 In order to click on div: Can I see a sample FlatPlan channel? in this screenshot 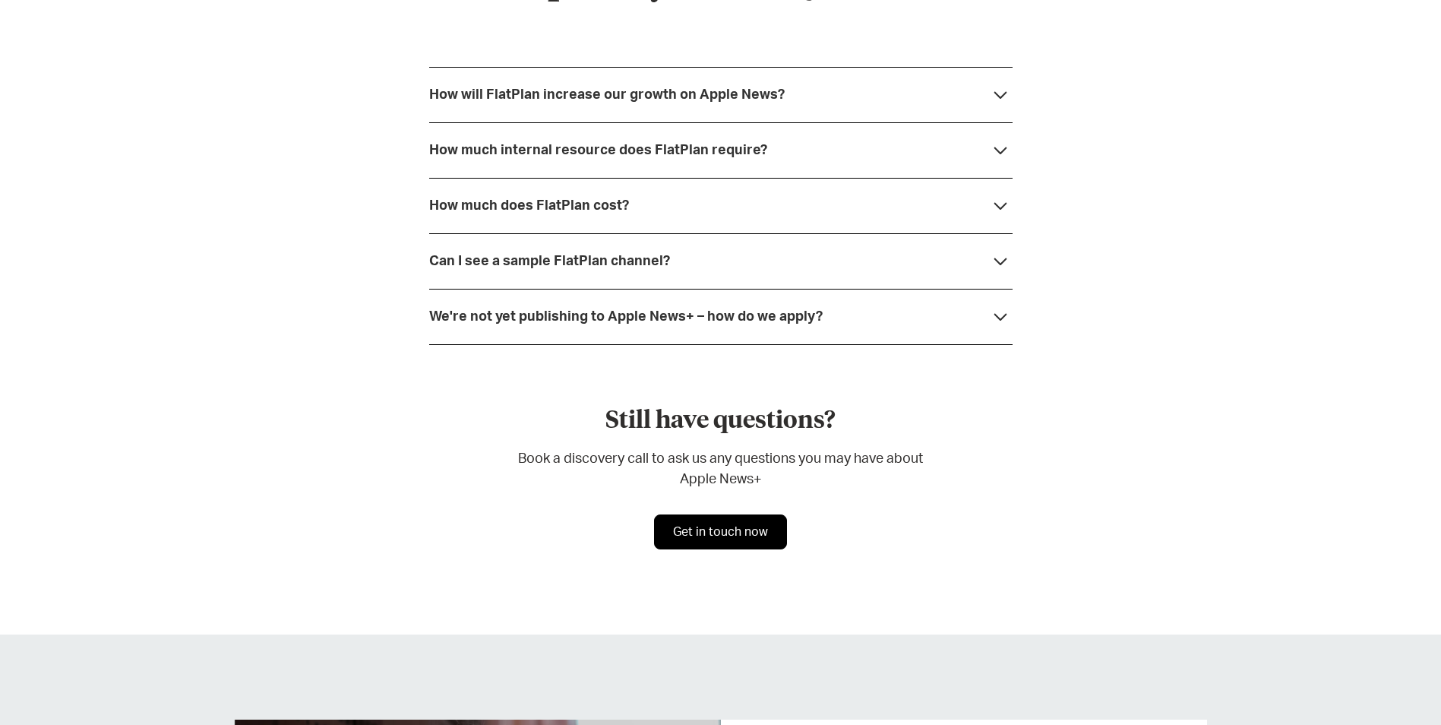, I will do `click(549, 261)`.